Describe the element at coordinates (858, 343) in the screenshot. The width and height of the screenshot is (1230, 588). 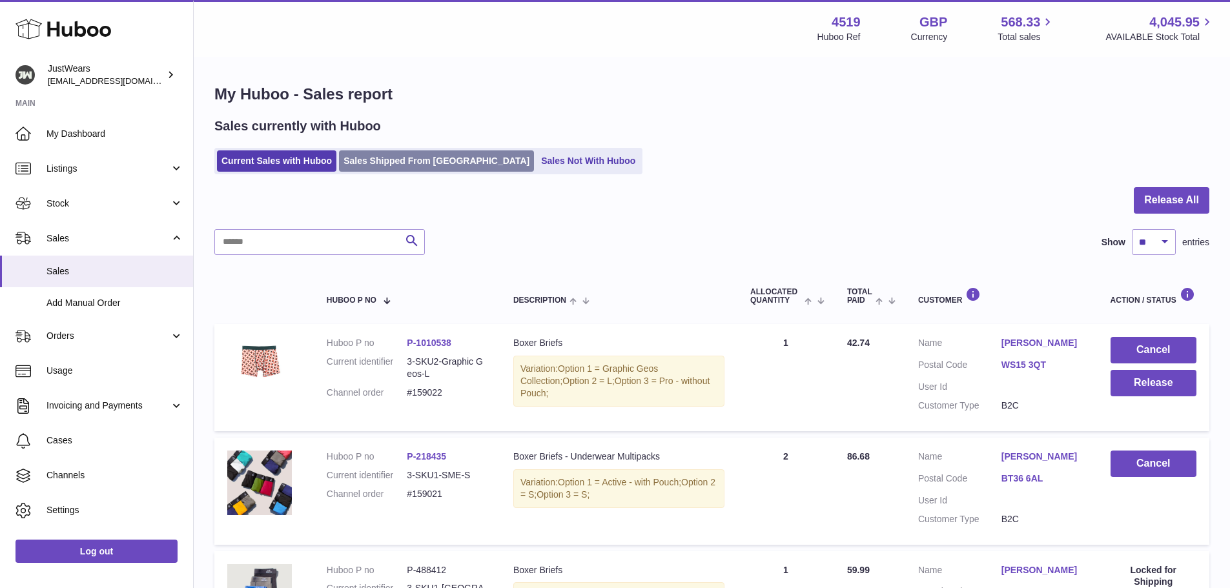
I see `span: 42.74` at that location.